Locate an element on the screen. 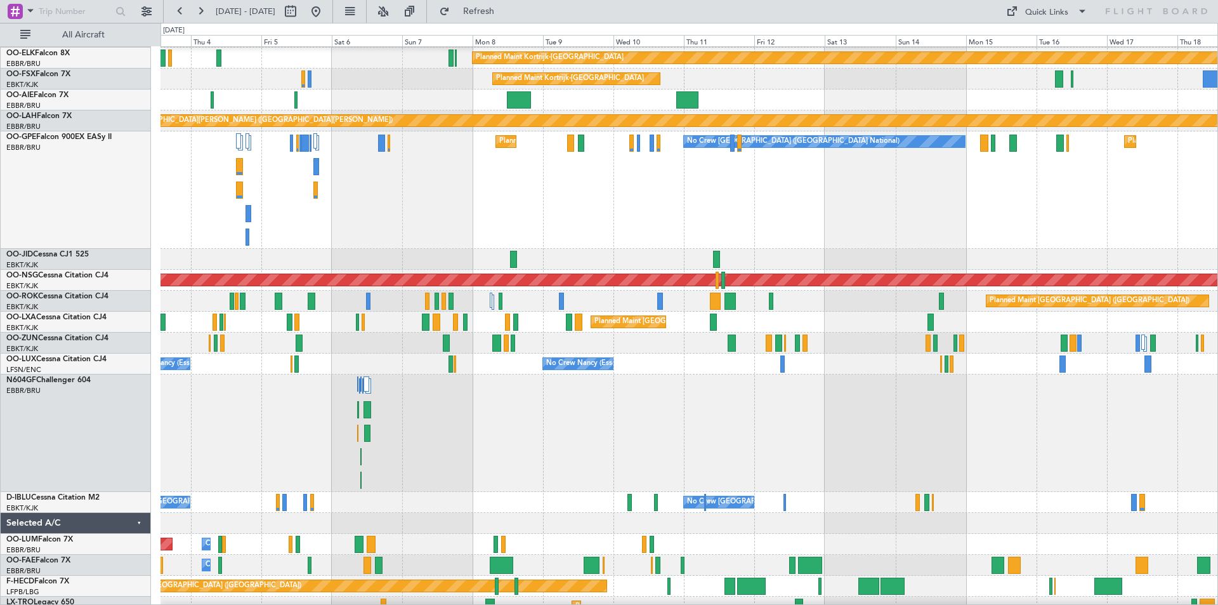 The width and height of the screenshot is (1218, 605). button: All Aircraft is located at coordinates (76, 35).